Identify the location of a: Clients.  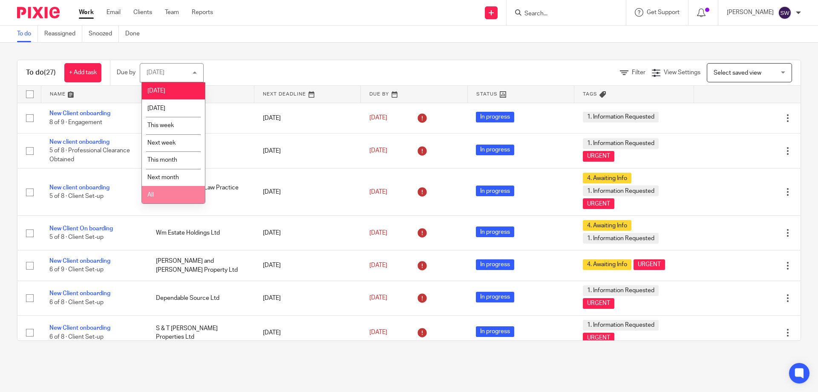
(143, 12).